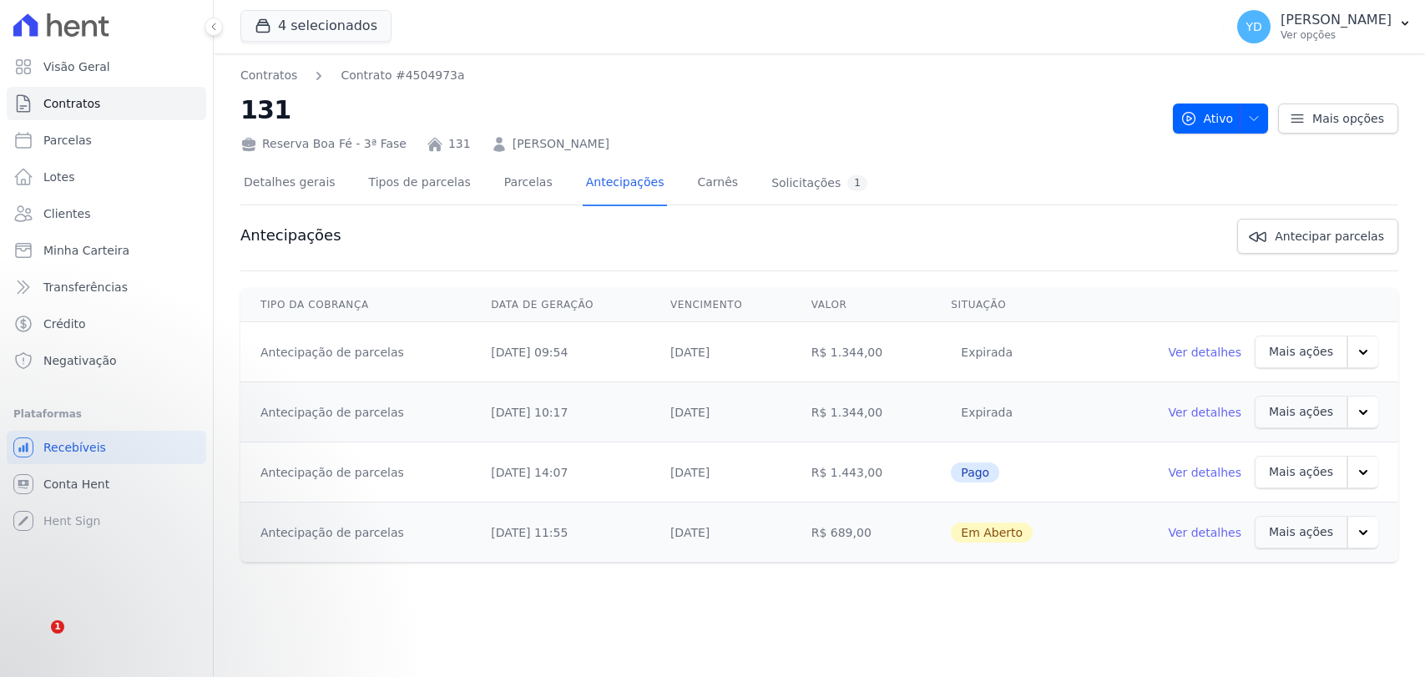  What do you see at coordinates (1348, 119) in the screenshot?
I see `span: Mais opções` at bounding box center [1348, 119].